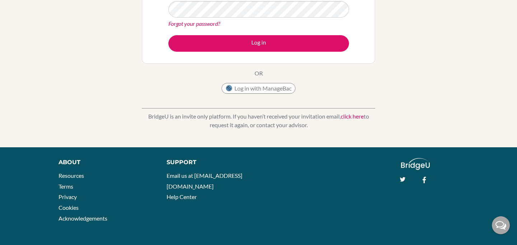 This screenshot has height=245, width=517. Describe the element at coordinates (66, 186) in the screenshot. I see `a: Terms` at that location.